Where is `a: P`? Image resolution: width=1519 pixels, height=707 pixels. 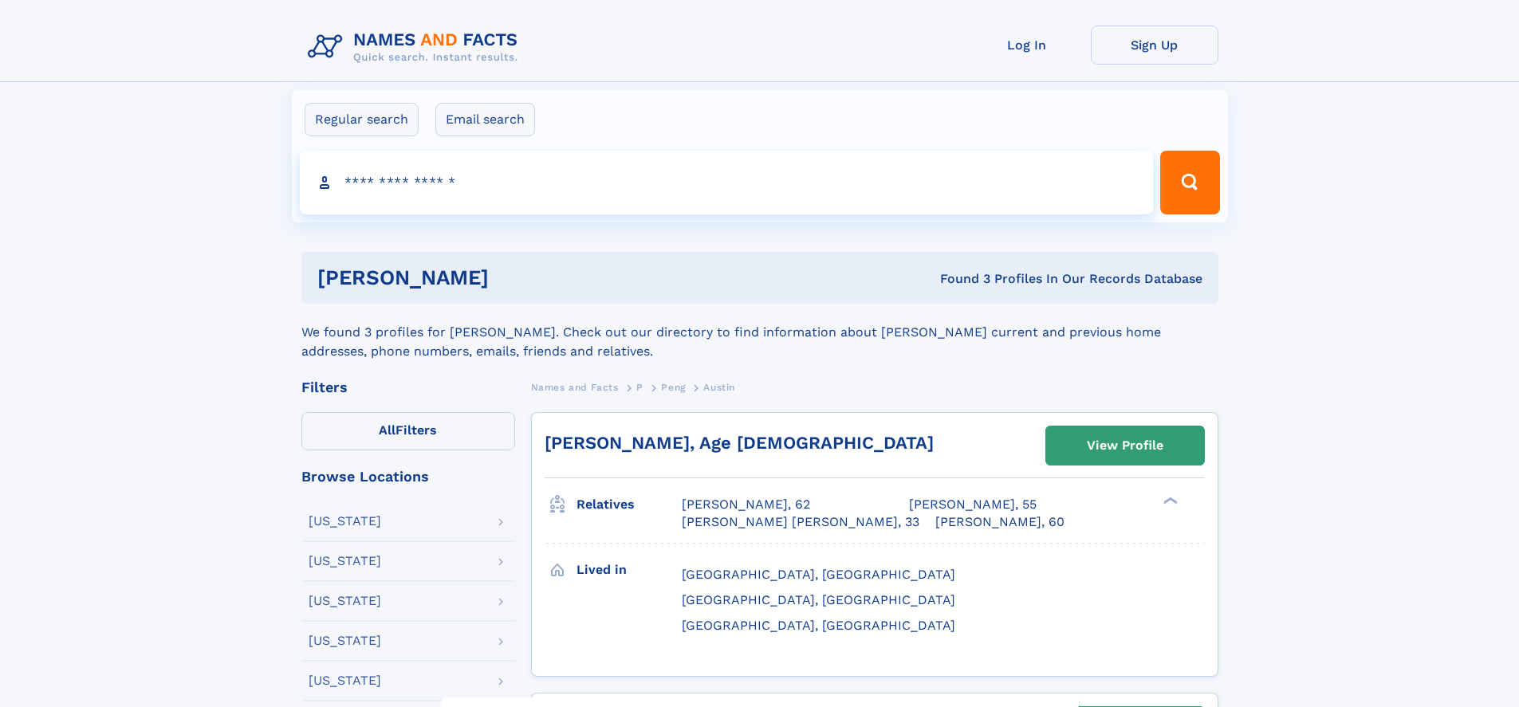
a: P is located at coordinates (640, 387).